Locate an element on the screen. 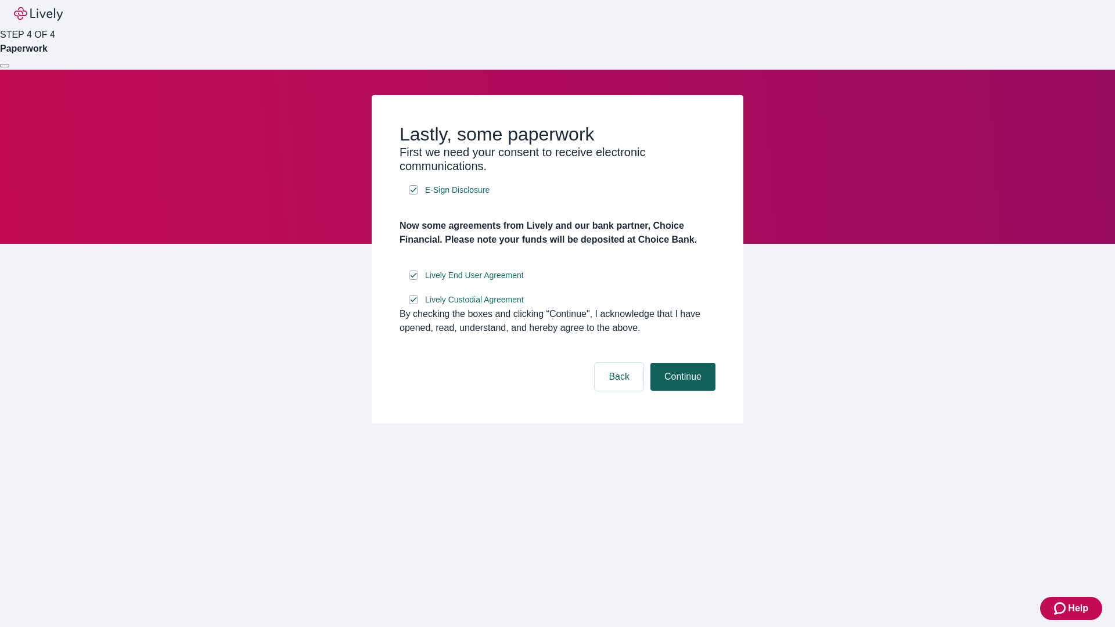 The width and height of the screenshot is (1115, 627). button: Back is located at coordinates (619, 377).